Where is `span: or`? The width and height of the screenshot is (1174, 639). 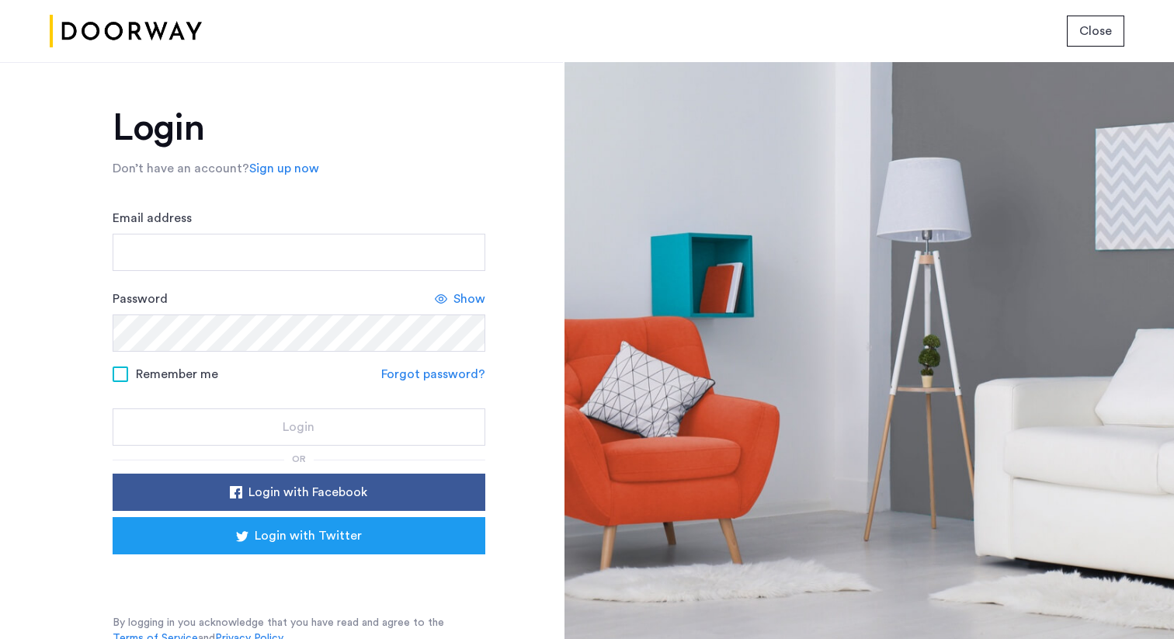
span: or is located at coordinates (299, 459).